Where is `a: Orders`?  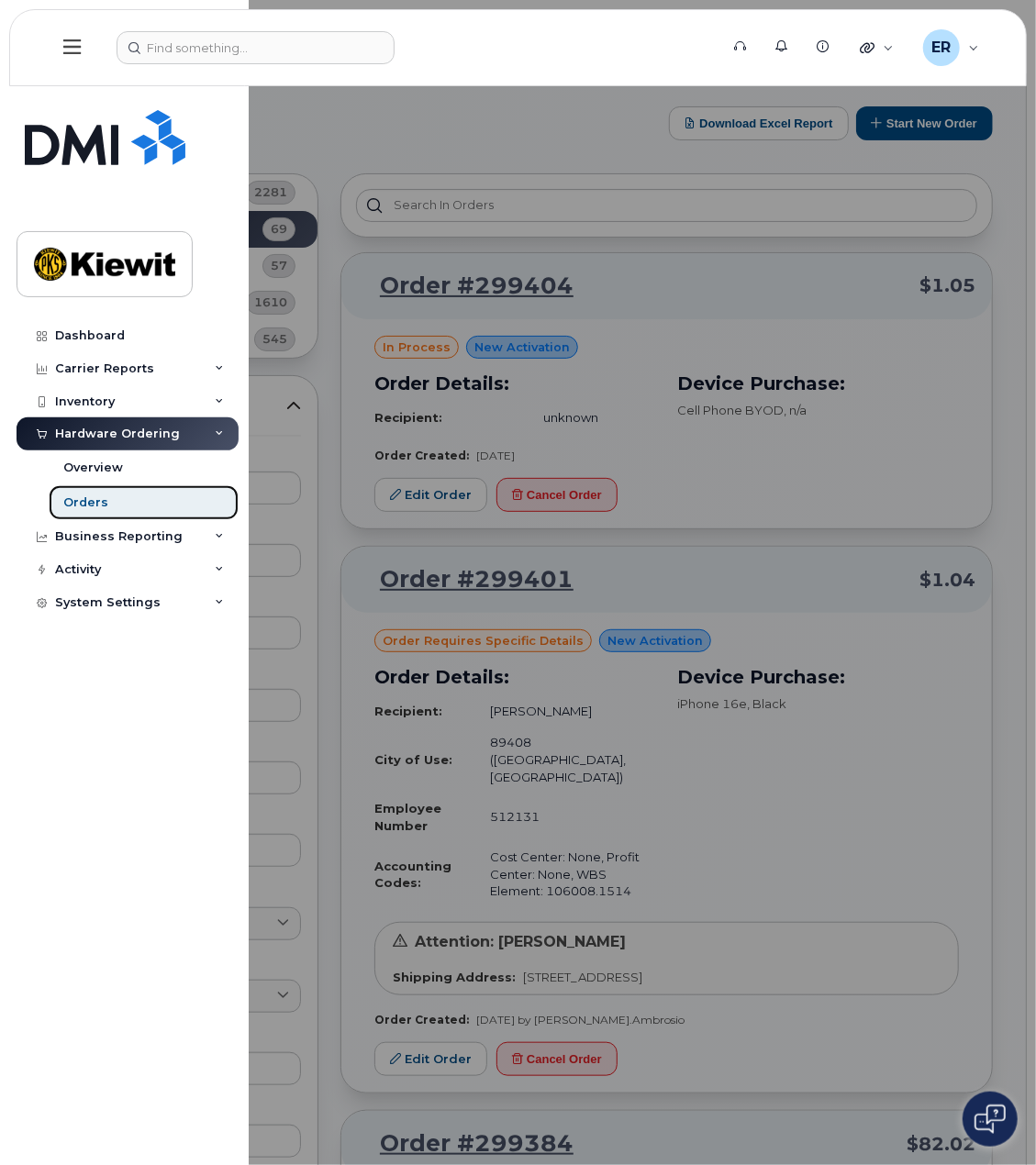 a: Orders is located at coordinates (143, 503).